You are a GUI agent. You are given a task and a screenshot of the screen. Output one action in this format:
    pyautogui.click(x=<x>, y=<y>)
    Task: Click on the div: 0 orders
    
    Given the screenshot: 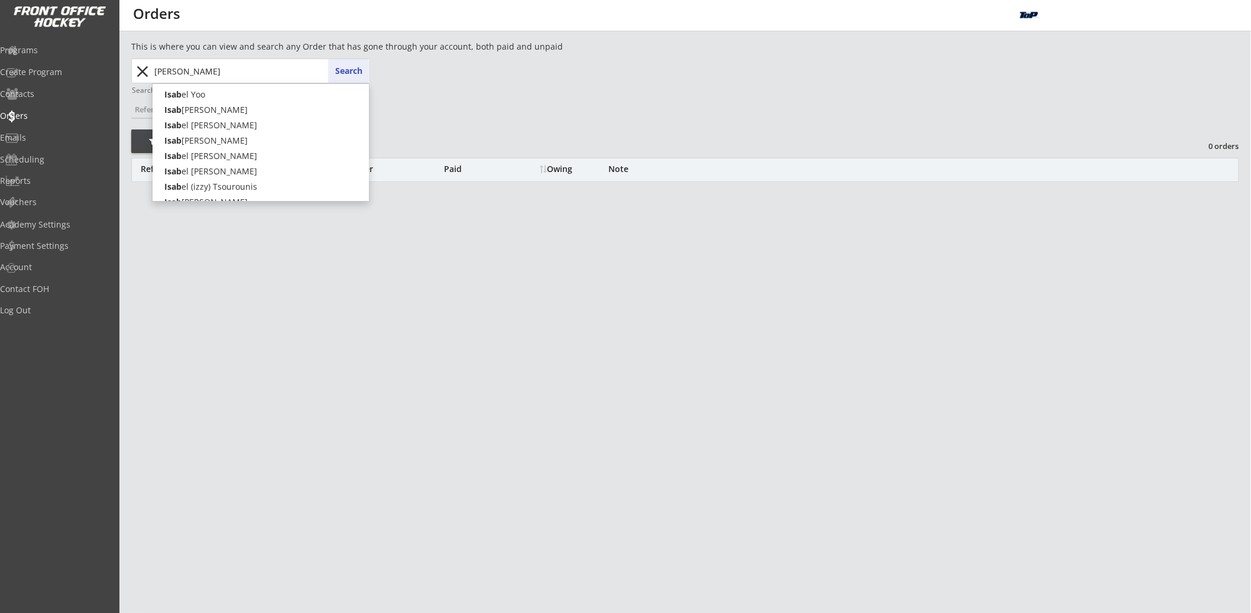 What is the action you would take?
    pyautogui.click(x=1209, y=146)
    